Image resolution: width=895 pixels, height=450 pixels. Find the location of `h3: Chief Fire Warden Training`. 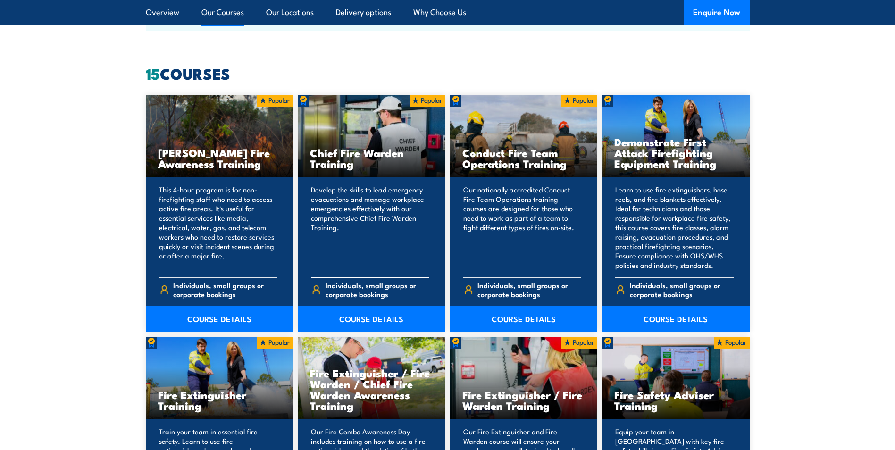

h3: Chief Fire Warden Training is located at coordinates (371, 158).